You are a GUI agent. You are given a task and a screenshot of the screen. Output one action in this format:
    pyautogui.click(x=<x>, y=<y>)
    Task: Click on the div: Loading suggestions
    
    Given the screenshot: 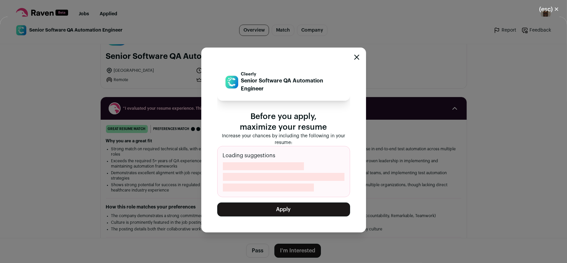 What is the action you would take?
    pyautogui.click(x=284, y=171)
    